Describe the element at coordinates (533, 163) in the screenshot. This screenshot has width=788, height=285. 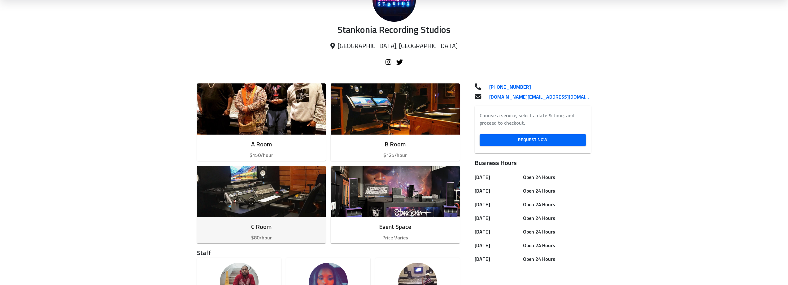
I see `h6: Business Hours` at that location.